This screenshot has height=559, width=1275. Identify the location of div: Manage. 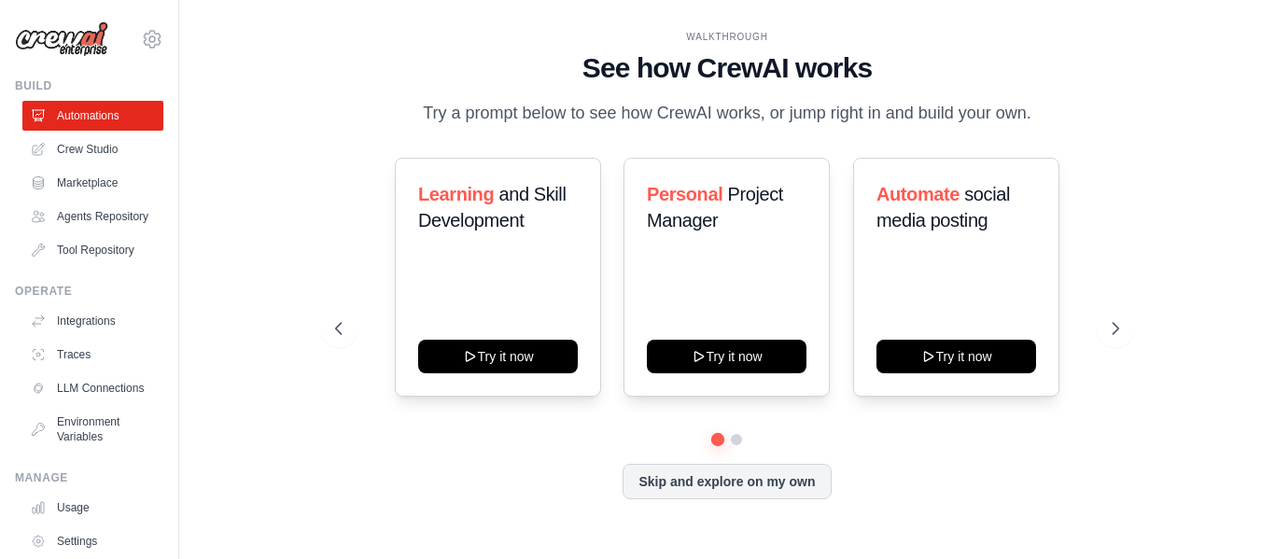
(89, 478).